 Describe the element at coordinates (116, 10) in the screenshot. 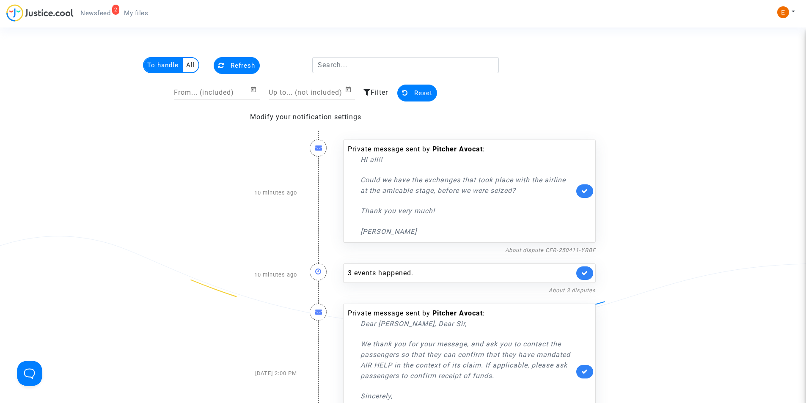

I see `div: 2` at that location.